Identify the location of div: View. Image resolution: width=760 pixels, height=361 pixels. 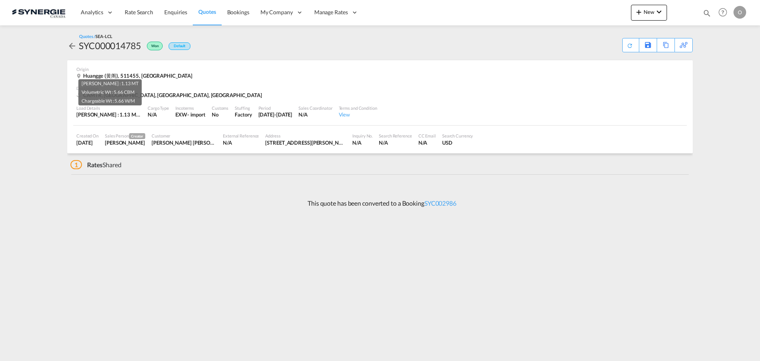
(358, 114).